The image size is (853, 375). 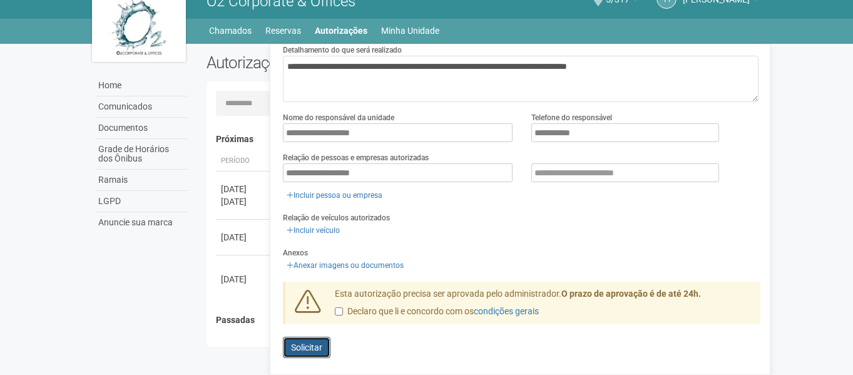 I want to click on label: Anexos, so click(x=296, y=253).